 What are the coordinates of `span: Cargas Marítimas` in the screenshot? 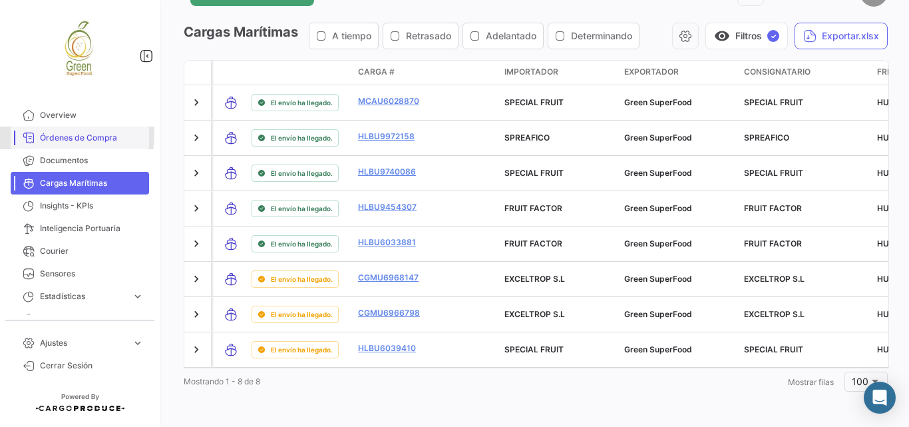 It's located at (92, 183).